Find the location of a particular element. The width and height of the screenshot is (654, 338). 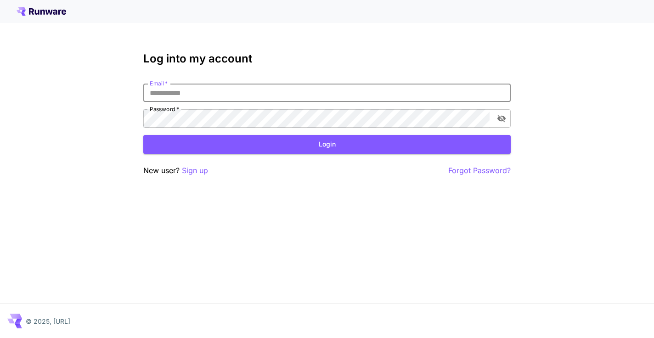

button: Sign up is located at coordinates (195, 170).